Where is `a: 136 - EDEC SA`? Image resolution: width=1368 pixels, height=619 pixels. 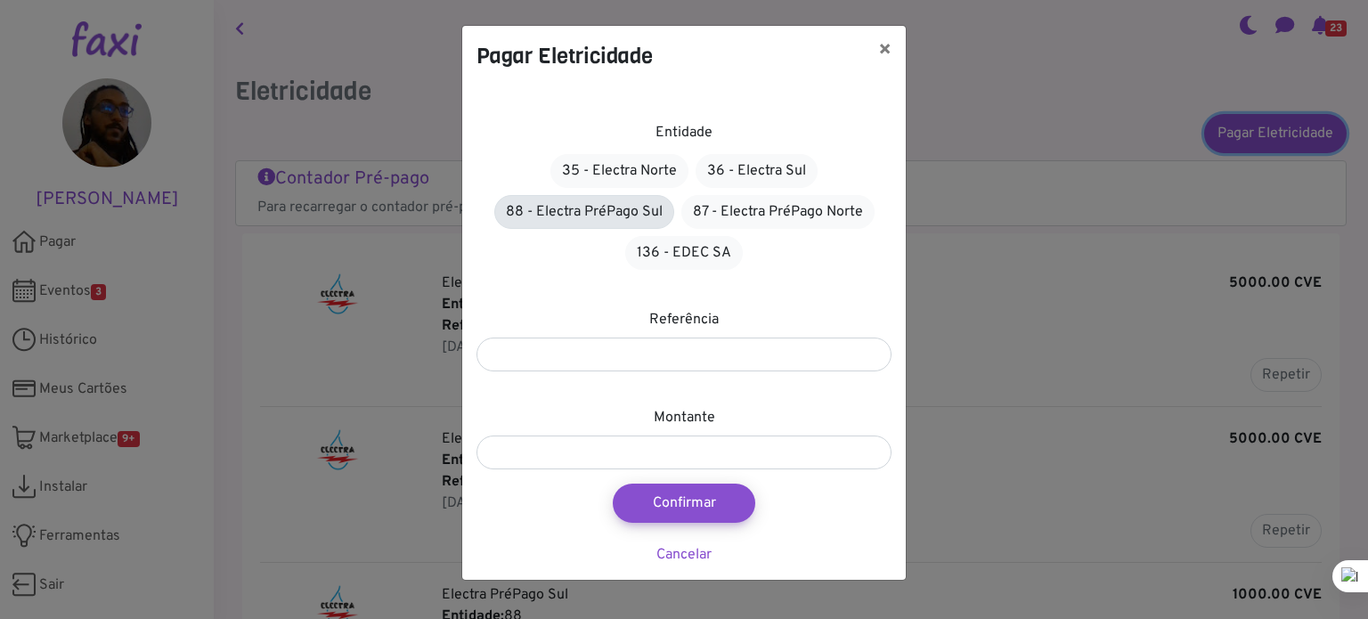 a: 136 - EDEC SA is located at coordinates (684, 253).